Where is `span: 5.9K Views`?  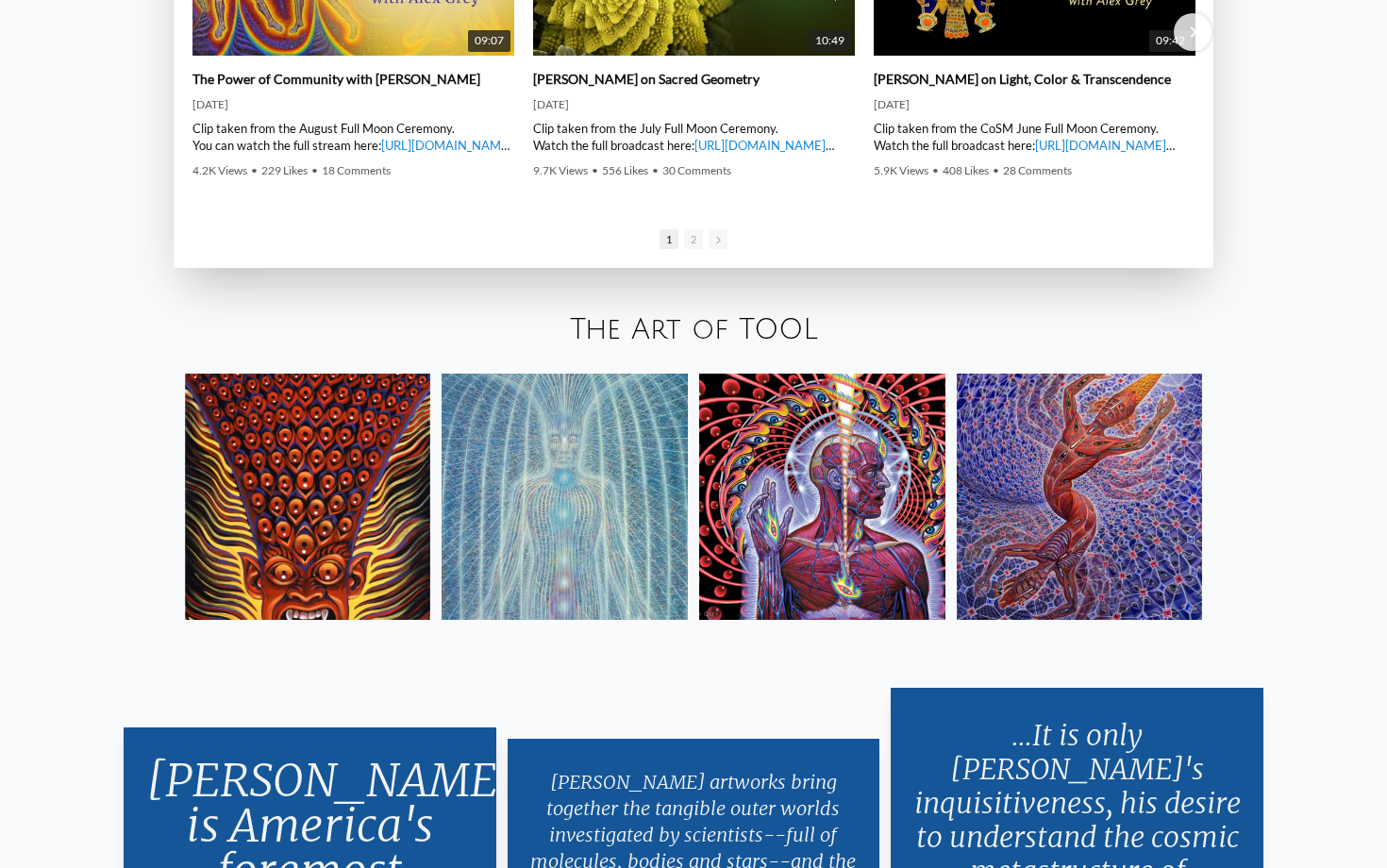 span: 5.9K Views is located at coordinates (902, 169).